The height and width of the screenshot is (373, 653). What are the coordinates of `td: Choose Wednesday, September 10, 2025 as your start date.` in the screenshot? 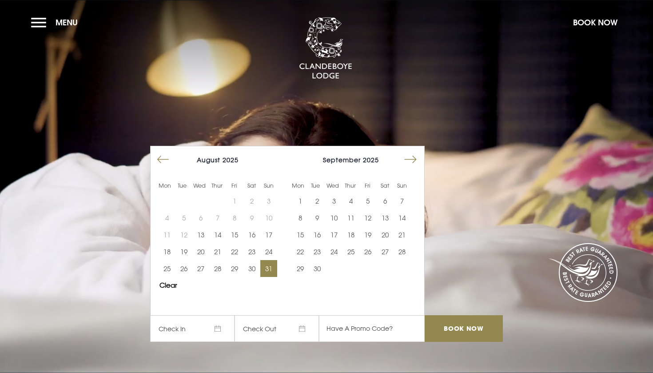 It's located at (334, 218).